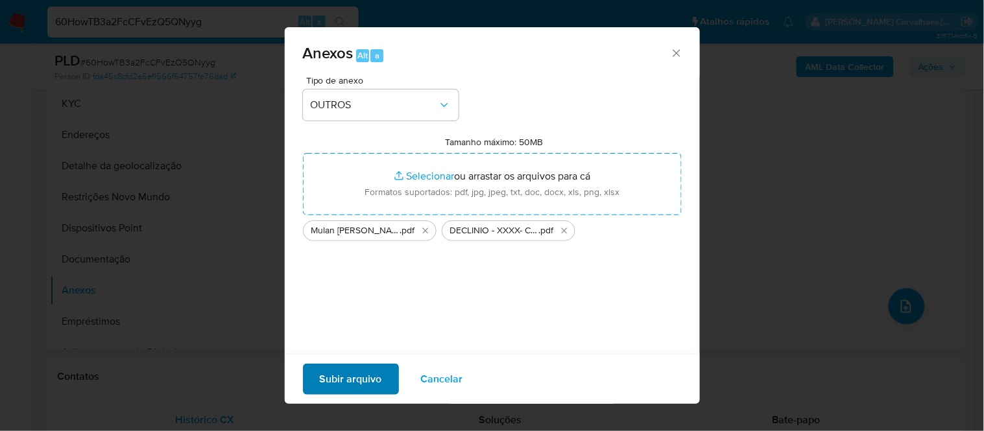  What do you see at coordinates (564, 231) in the screenshot?
I see `button: Excluir DECLINIO - XXXX- CPF 88112250782 - MARCIO JOSE LANSCHI PIGNATON.pdf` at bounding box center [564, 231].